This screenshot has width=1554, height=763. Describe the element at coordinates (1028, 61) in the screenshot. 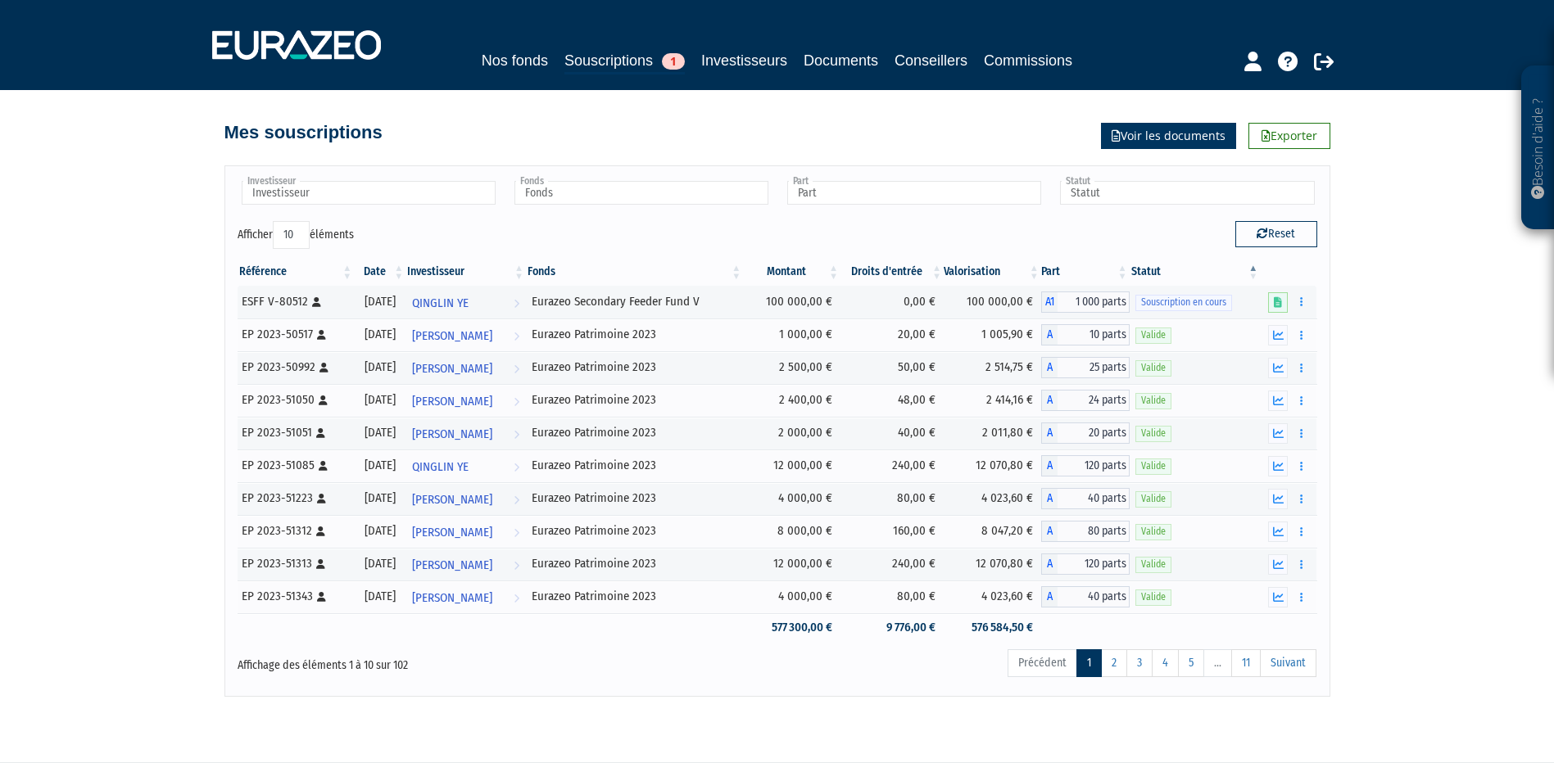

I see `a: Commissions` at that location.